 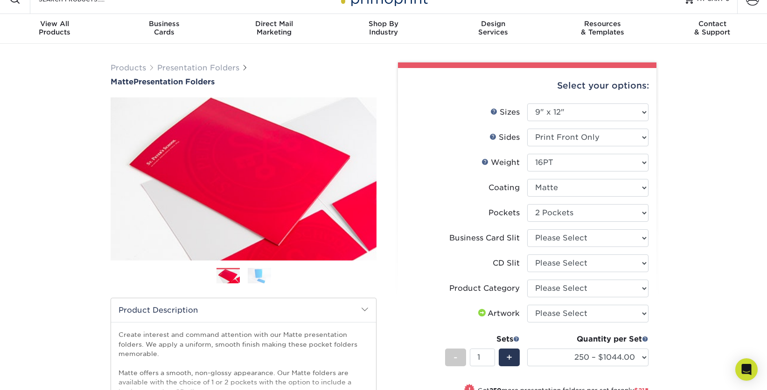 What do you see at coordinates (602, 29) in the screenshot?
I see `a: Resources& Templates` at bounding box center [602, 29].